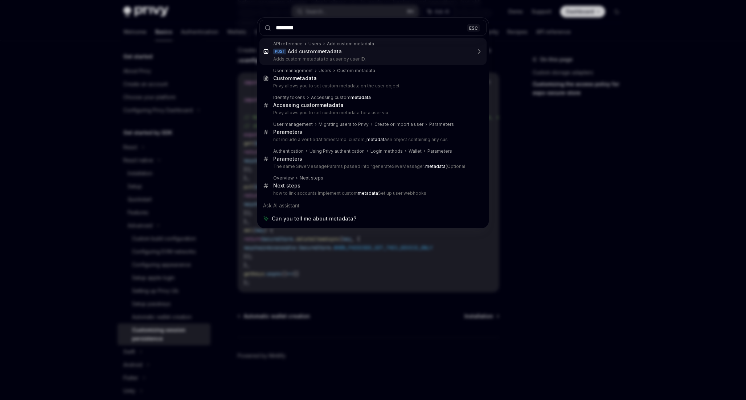  Describe the element at coordinates (350, 44) in the screenshot. I see `div: Add custom metadata` at that location.